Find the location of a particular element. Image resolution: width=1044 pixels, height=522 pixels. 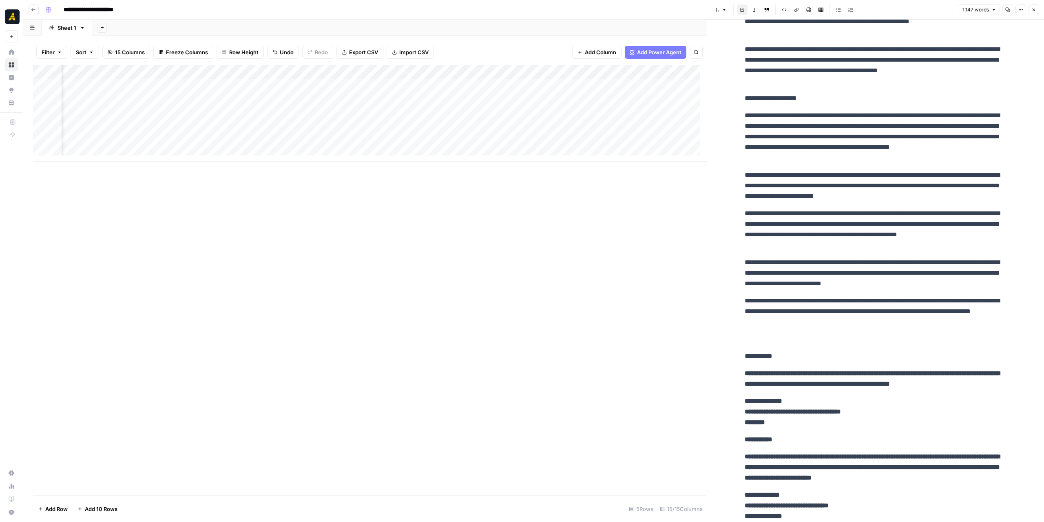

span: Undo is located at coordinates (287, 52).